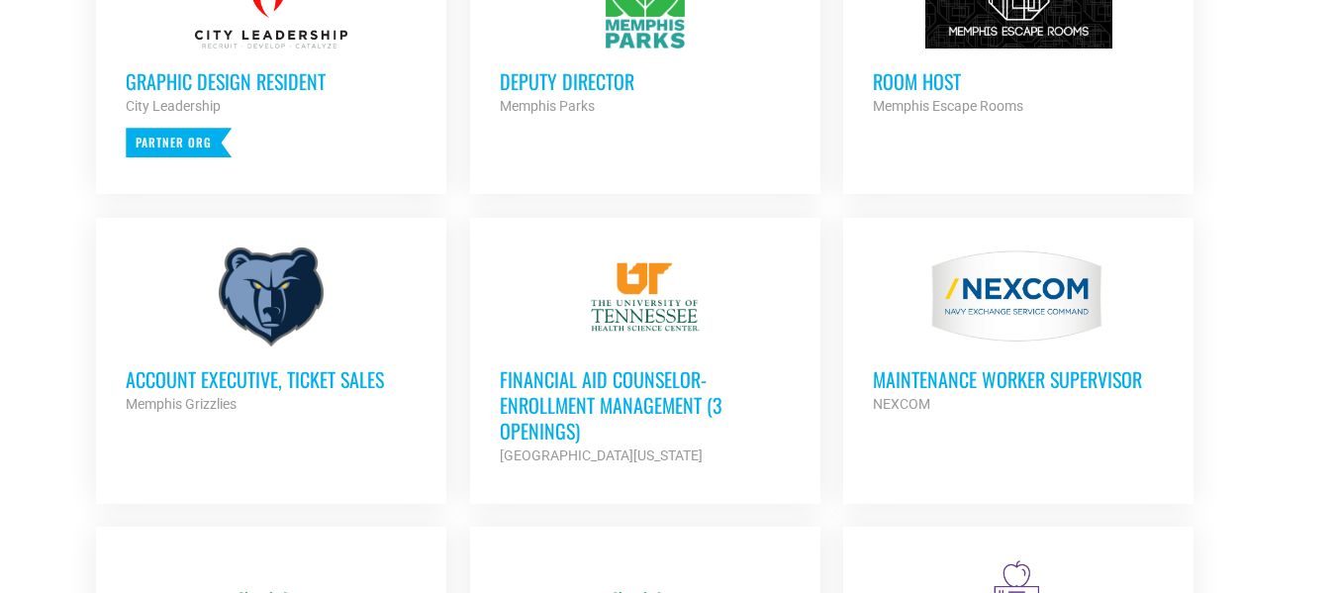 The image size is (1337, 593). I want to click on h3: Graphic Design Resident, so click(271, 81).